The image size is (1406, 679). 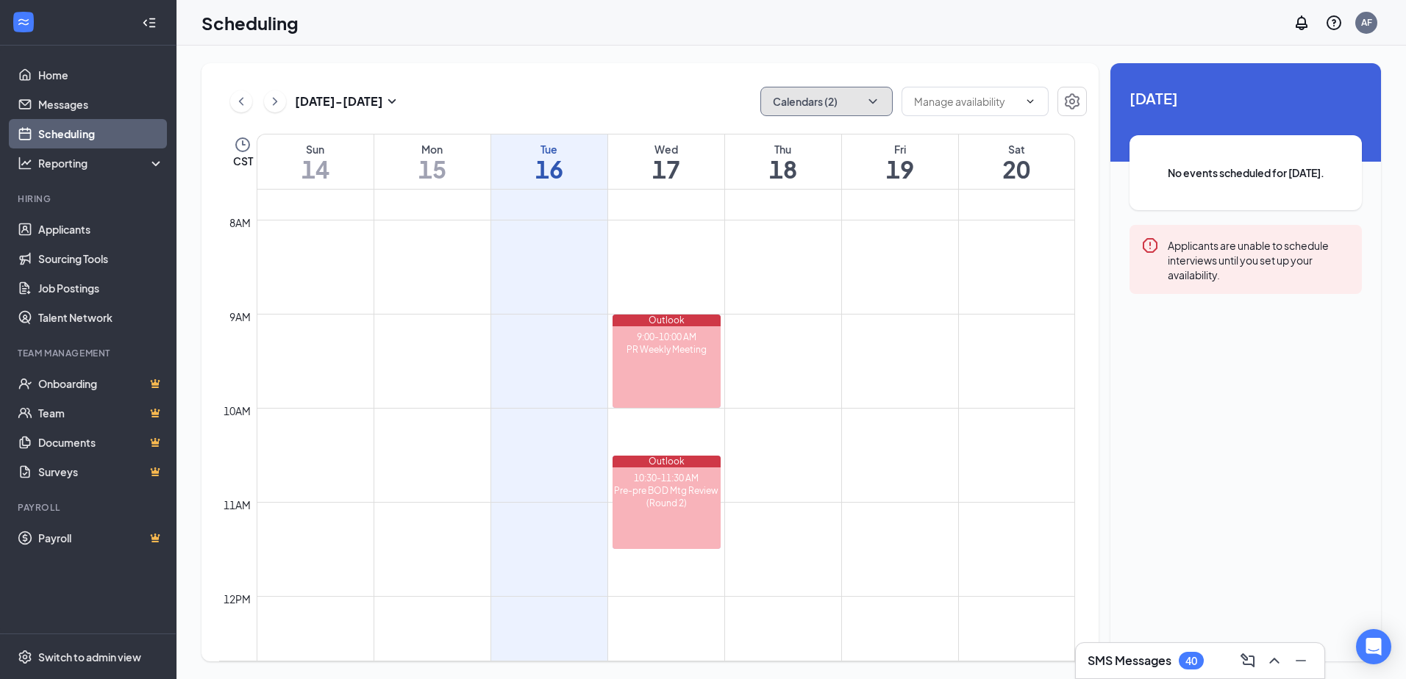 What do you see at coordinates (1301, 661) in the screenshot?
I see `button: Minimize` at bounding box center [1301, 661].